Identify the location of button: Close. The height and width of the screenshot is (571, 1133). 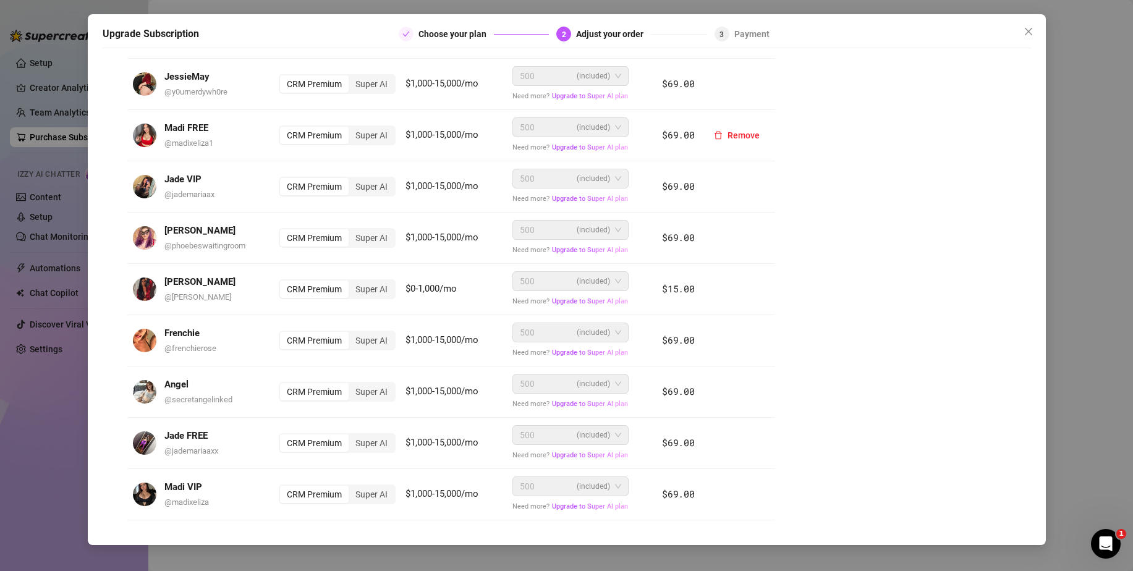
(1028, 32).